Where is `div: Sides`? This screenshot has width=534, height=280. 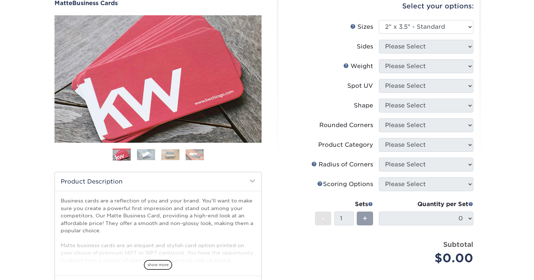 div: Sides is located at coordinates (365, 47).